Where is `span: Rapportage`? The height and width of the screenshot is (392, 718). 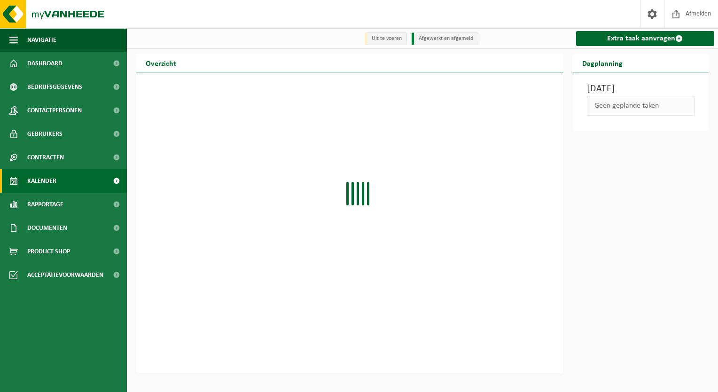
span: Rapportage is located at coordinates (45, 205).